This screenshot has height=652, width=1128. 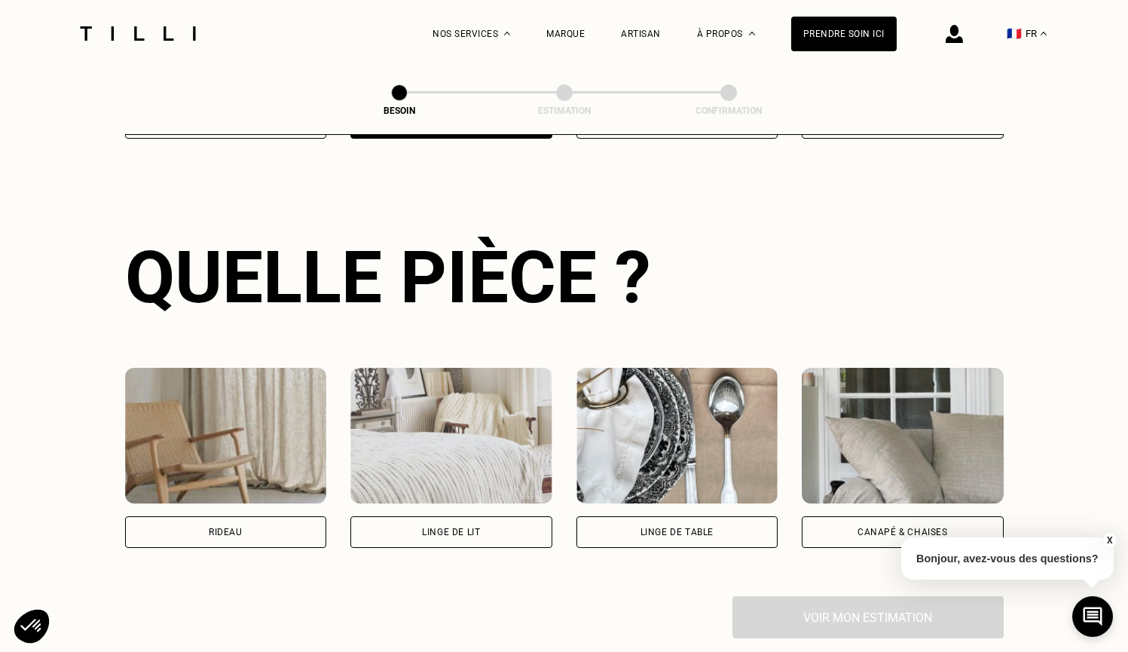 What do you see at coordinates (226, 435) in the screenshot?
I see `img: Tilli retouche votre Rideau` at bounding box center [226, 435].